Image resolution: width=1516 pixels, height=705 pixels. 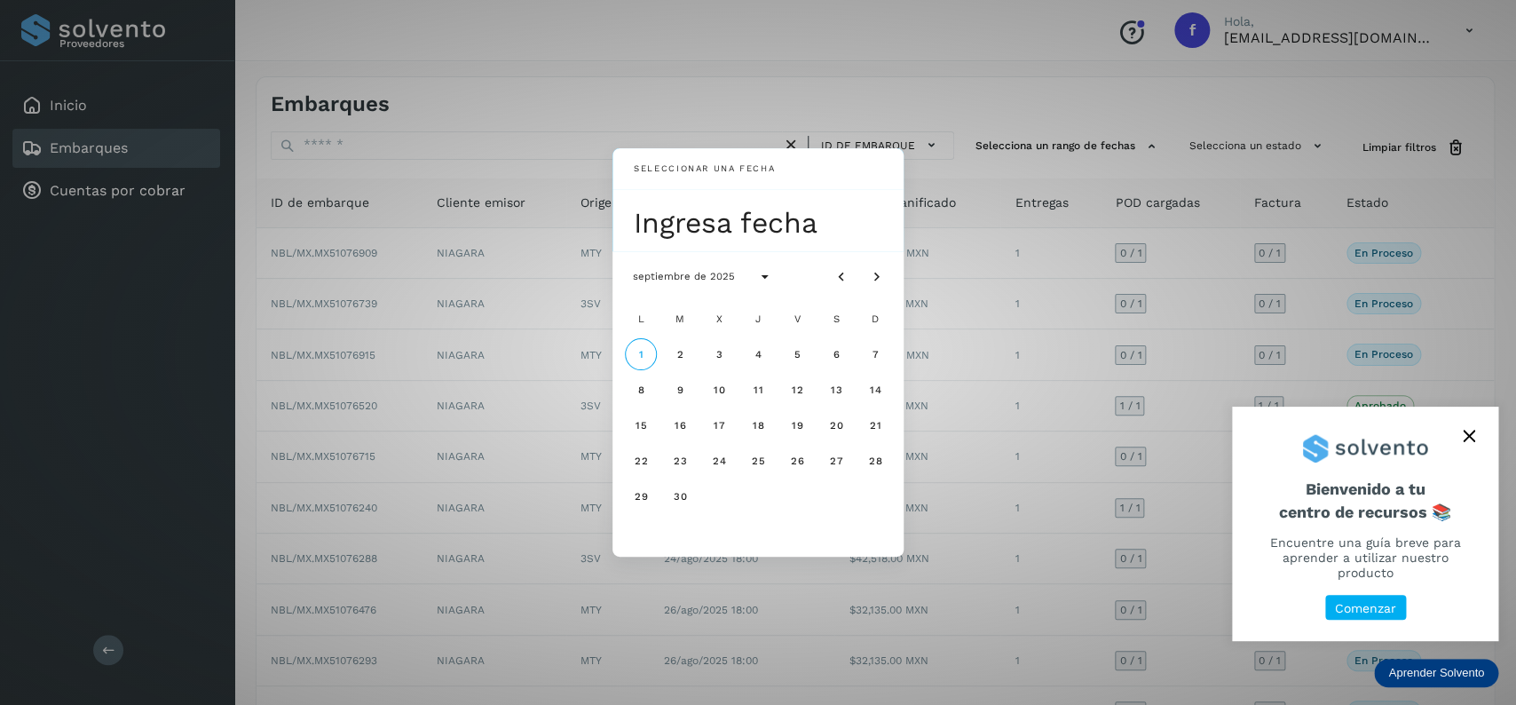 I want to click on span: 4, so click(x=757, y=354).